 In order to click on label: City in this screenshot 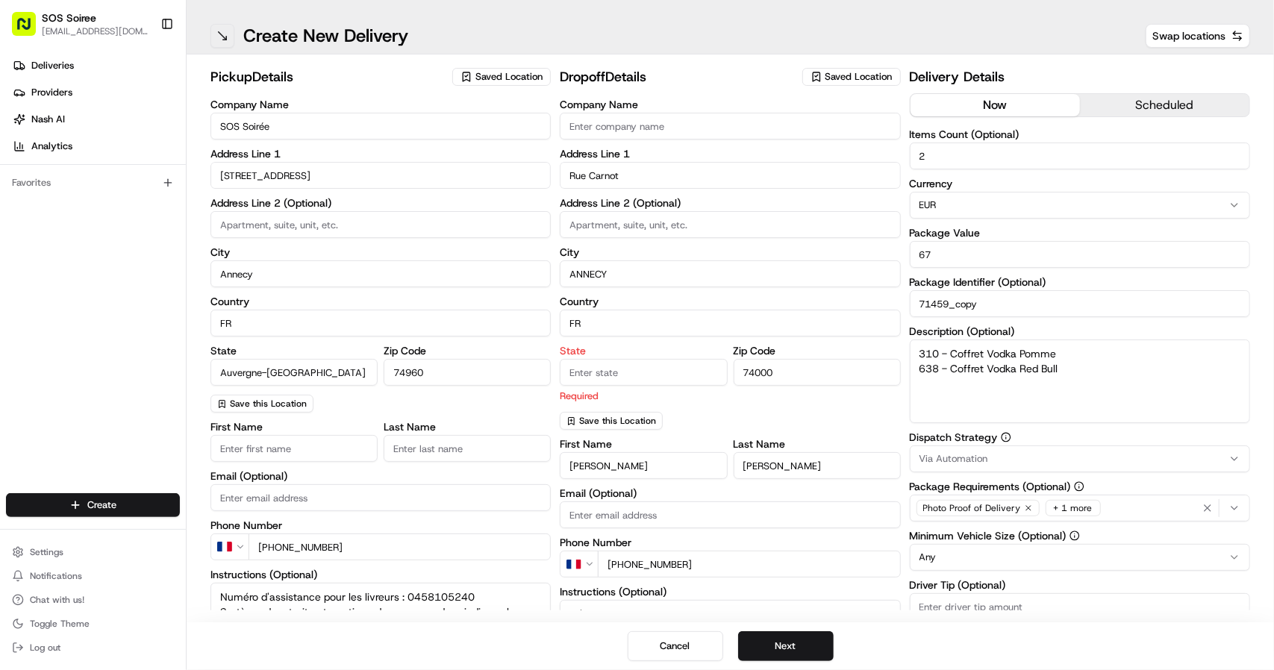, I will do `click(381, 252)`.